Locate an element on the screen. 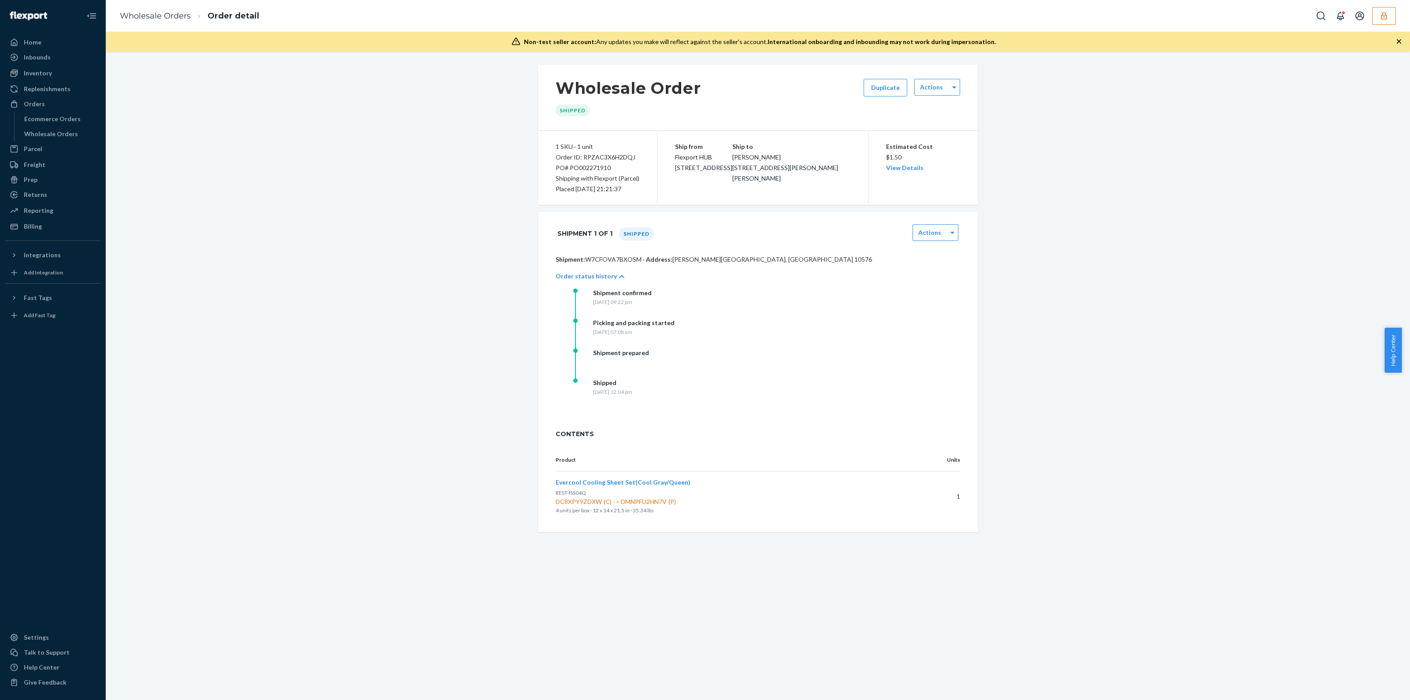 Image resolution: width=1410 pixels, height=700 pixels. a: Help Center is located at coordinates (53, 667).